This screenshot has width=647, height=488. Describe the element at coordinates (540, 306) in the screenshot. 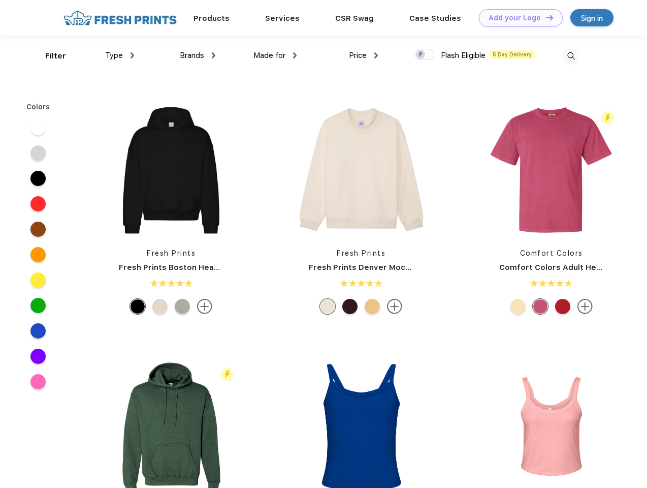

I see `div: Crunchberry` at that location.